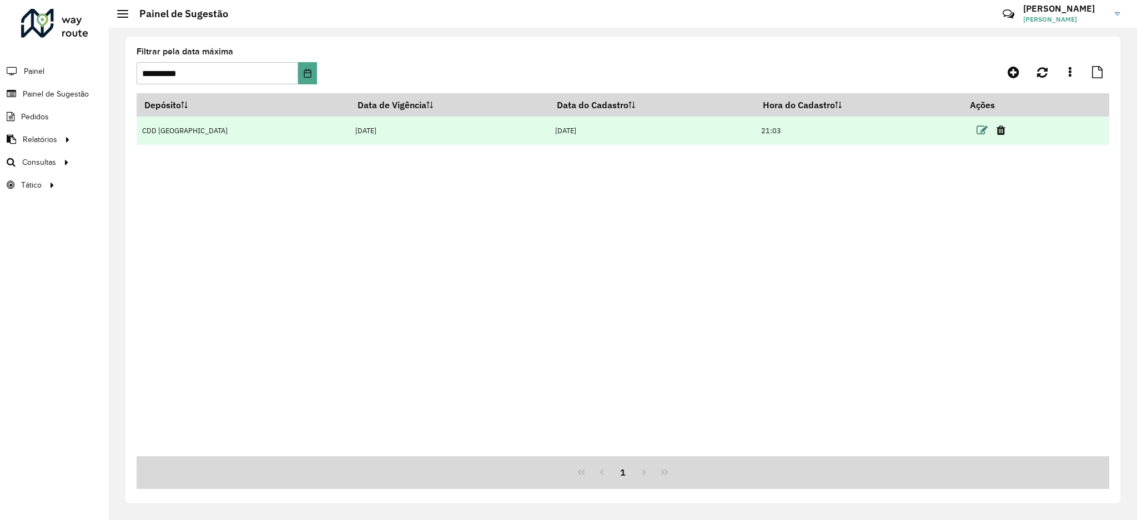  What do you see at coordinates (982, 130) in the screenshot?
I see `a: Editar` at bounding box center [982, 130].